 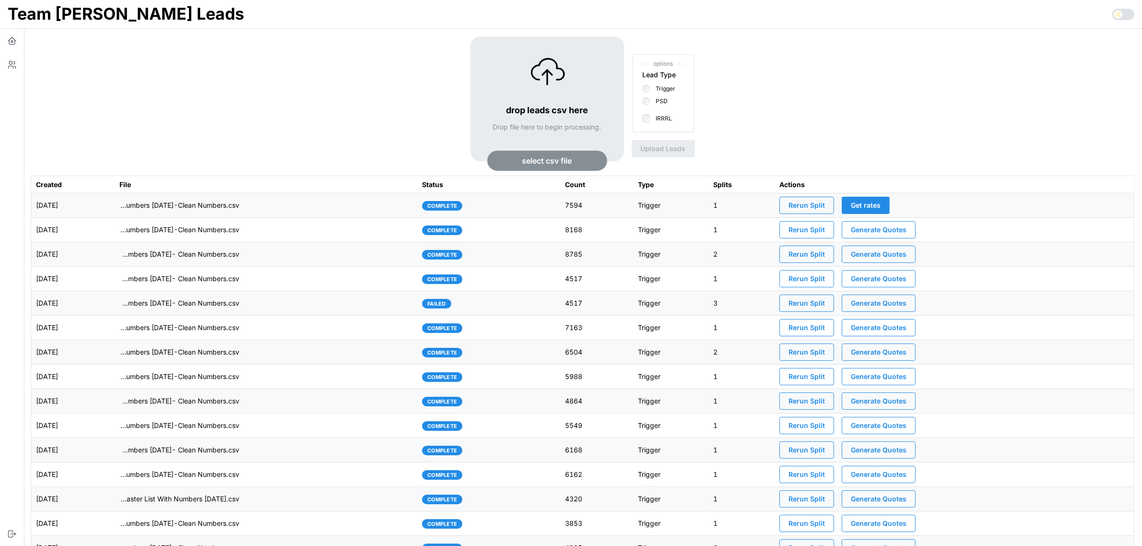 What do you see at coordinates (663, 89) in the screenshot?
I see `label: Trigger` at bounding box center [663, 89].